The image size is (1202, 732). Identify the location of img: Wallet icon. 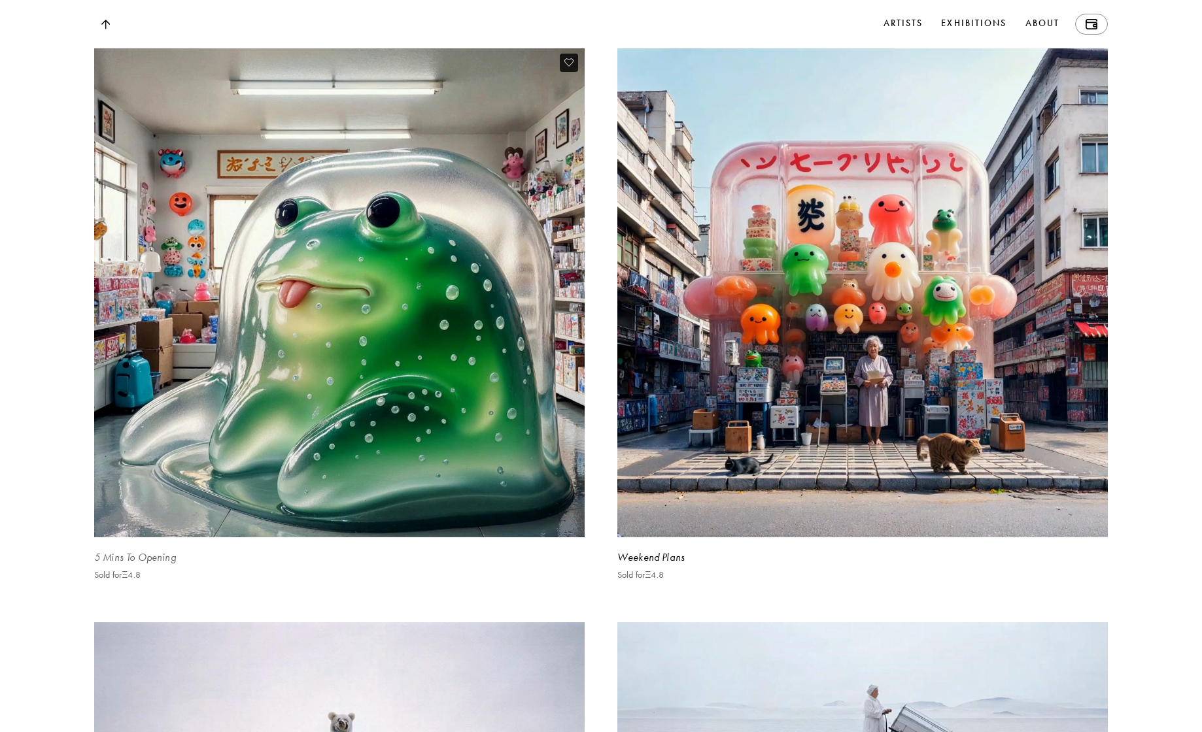
(1091, 24).